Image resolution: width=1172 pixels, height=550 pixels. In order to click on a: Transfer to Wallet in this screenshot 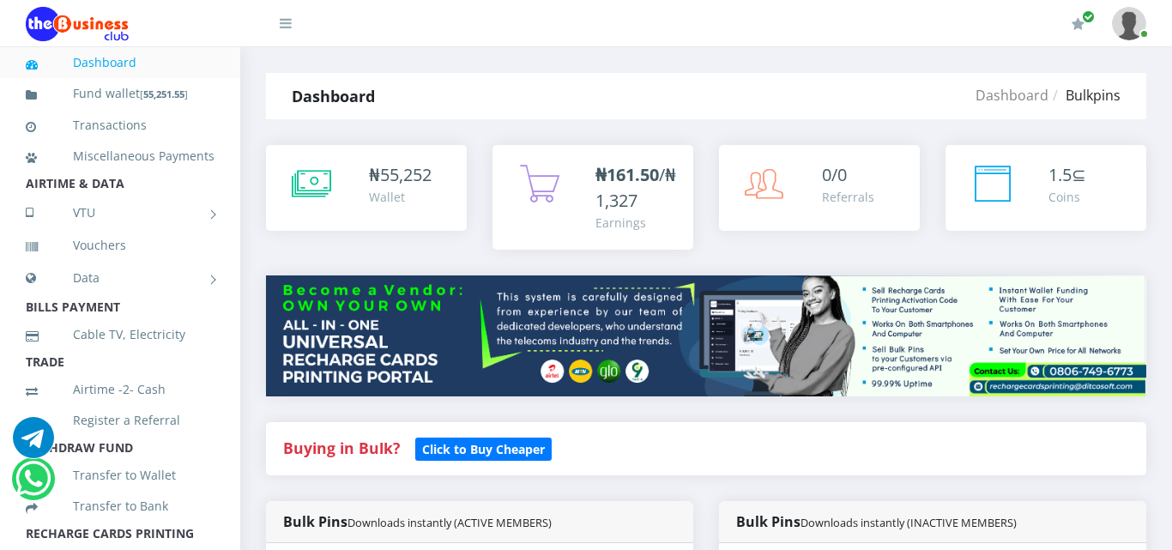, I will do `click(120, 475)`.